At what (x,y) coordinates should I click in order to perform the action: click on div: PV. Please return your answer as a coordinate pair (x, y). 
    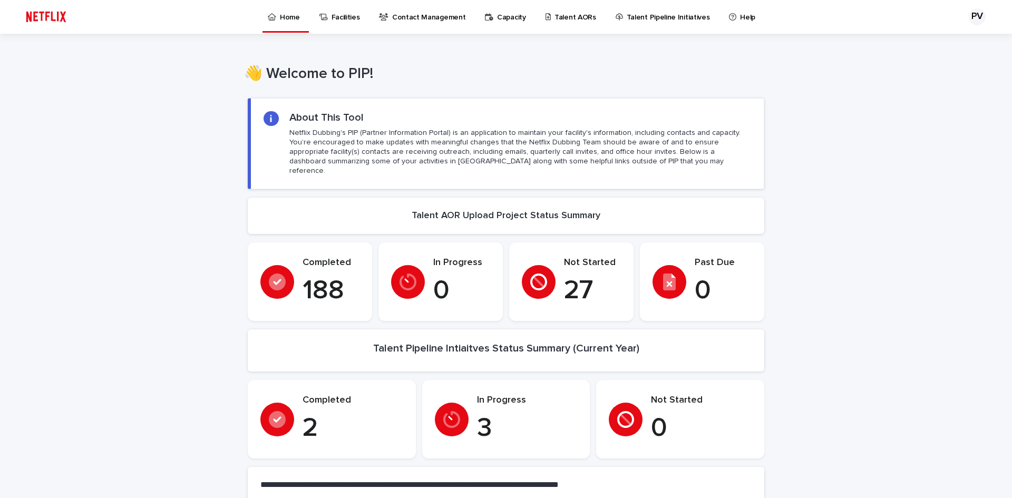
    Looking at the image, I should click on (978, 17).